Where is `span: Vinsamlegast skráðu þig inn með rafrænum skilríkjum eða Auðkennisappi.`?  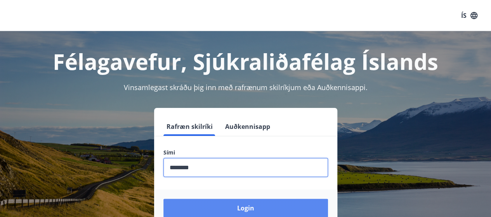 span: Vinsamlegast skráðu þig inn með rafrænum skilríkjum eða Auðkennisappi. is located at coordinates (246, 87).